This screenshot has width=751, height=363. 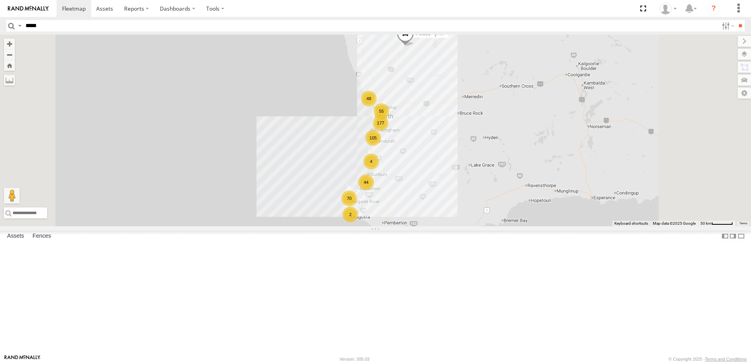 I want to click on label: Hide Summary Table, so click(x=741, y=236).